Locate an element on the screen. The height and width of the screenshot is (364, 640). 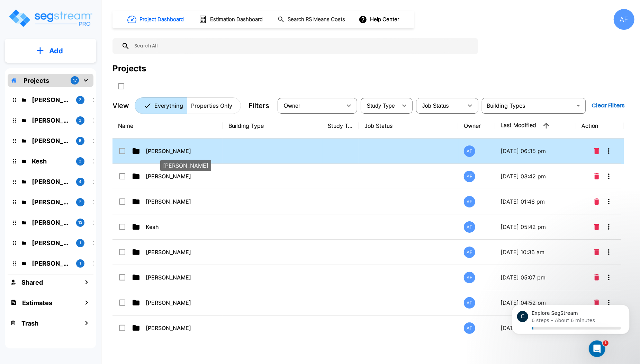
button: SelectAll is located at coordinates (121, 86).